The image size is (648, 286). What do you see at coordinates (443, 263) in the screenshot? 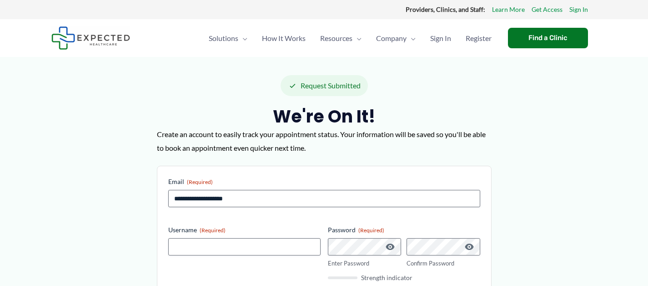
I see `label: Confirm Password` at bounding box center [443, 263].